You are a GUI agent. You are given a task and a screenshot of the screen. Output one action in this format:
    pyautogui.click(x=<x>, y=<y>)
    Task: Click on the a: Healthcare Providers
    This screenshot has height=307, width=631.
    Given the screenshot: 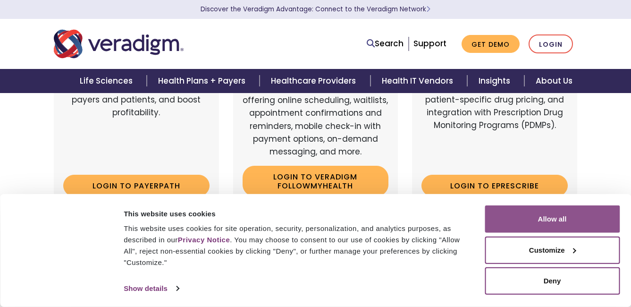 What is the action you would take?
    pyautogui.click(x=315, y=81)
    